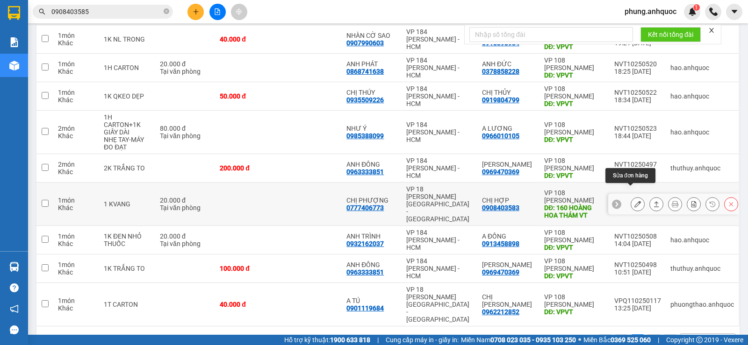 This screenshot has width=748, height=345. What do you see at coordinates (247, 269) in the screenshot?
I see `div: 100.000 đ` at bounding box center [247, 269].